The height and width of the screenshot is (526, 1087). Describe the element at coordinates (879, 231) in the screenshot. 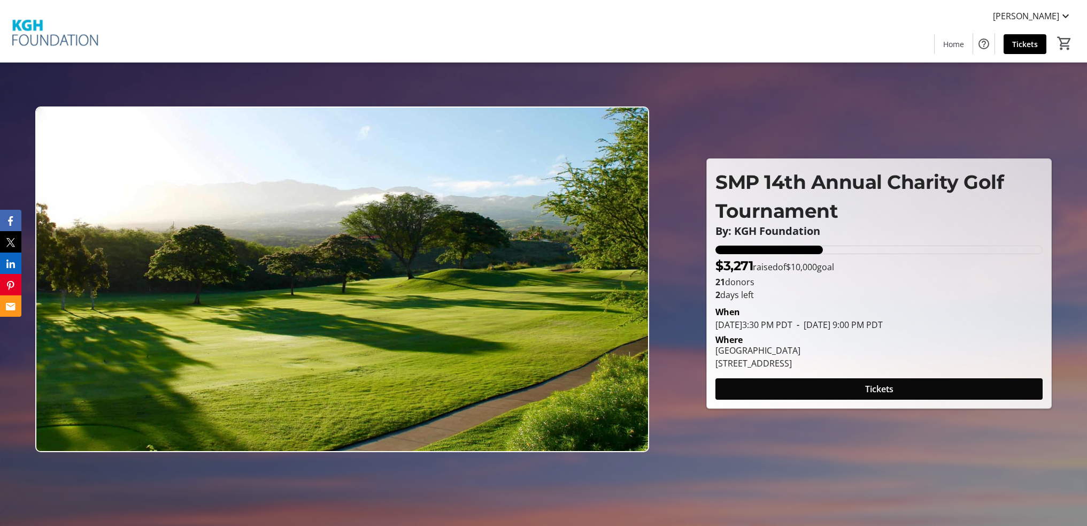

I see `p: By: KGH Foundation` at that location.